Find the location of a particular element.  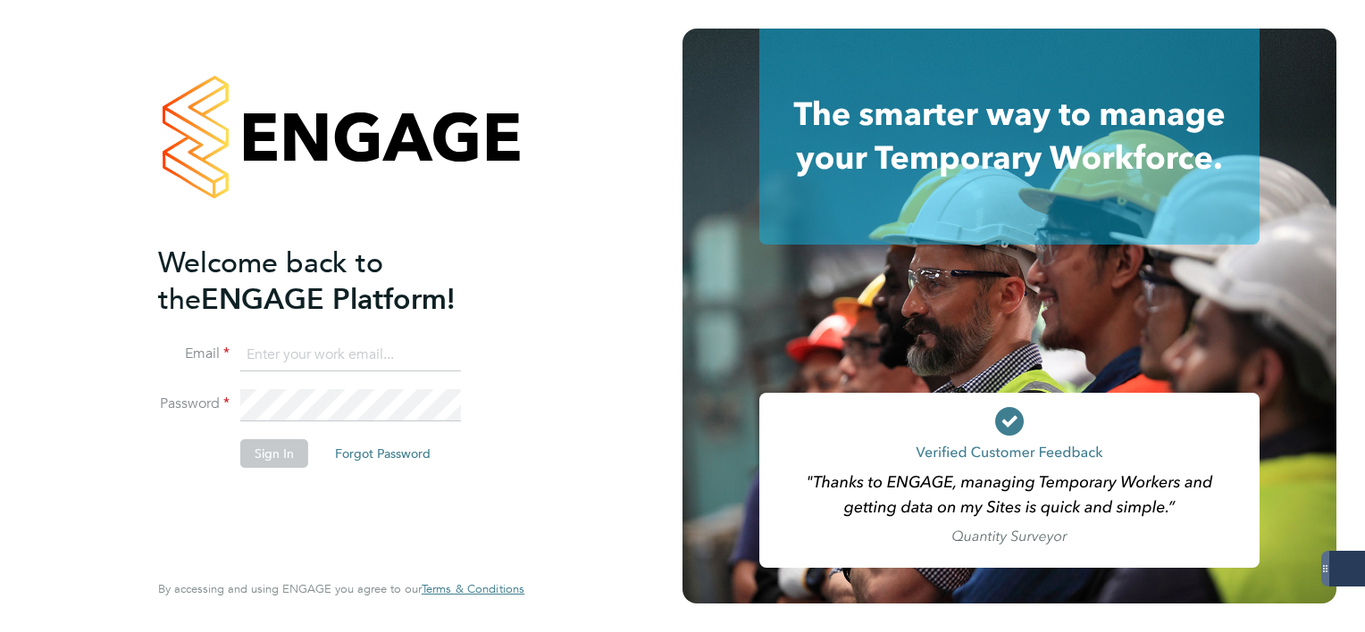

label: Email is located at coordinates (194, 354).